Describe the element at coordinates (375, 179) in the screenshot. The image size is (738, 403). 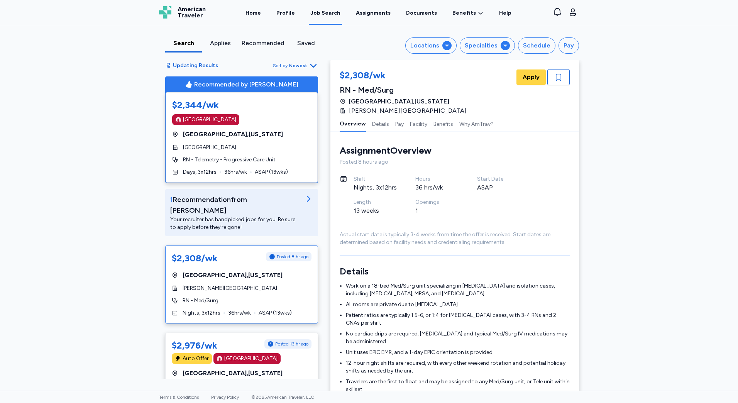
I see `div: Shift` at that location.